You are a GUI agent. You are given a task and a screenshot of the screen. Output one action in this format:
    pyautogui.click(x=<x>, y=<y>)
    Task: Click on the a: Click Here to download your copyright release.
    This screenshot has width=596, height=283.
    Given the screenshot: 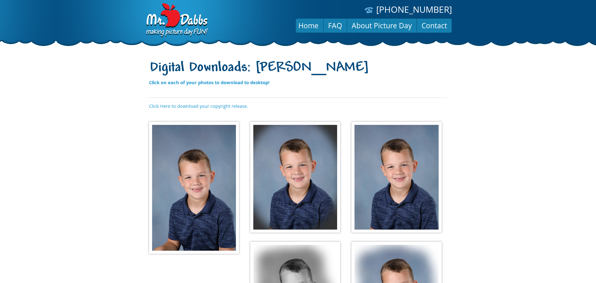 What is the action you would take?
    pyautogui.click(x=198, y=106)
    